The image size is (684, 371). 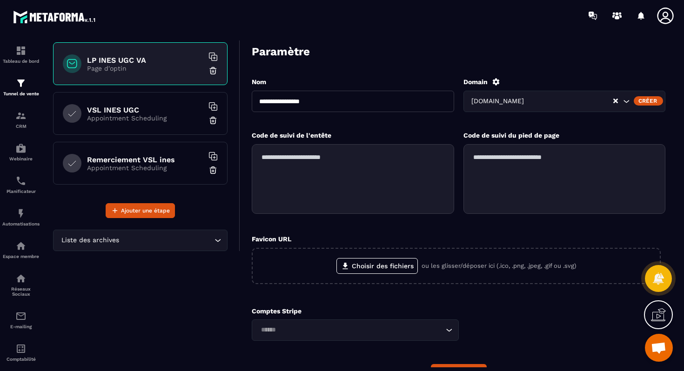 What do you see at coordinates (377, 266) in the screenshot?
I see `label: Choisir des fichiers` at bounding box center [377, 266].